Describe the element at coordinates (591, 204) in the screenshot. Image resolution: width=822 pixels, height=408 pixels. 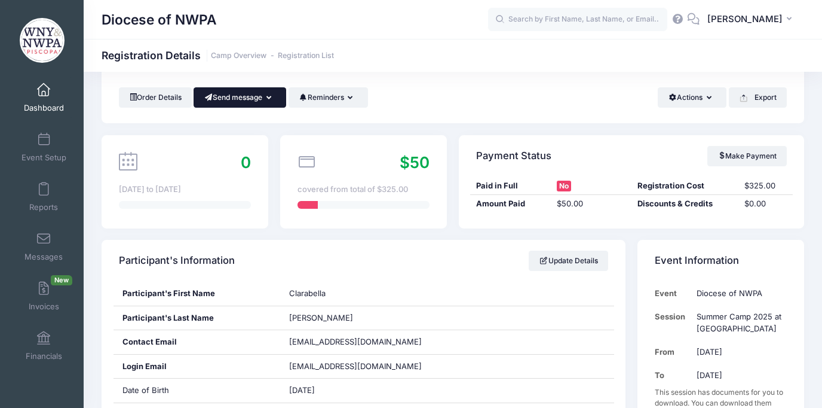
I see `div: $50.00` at that location.